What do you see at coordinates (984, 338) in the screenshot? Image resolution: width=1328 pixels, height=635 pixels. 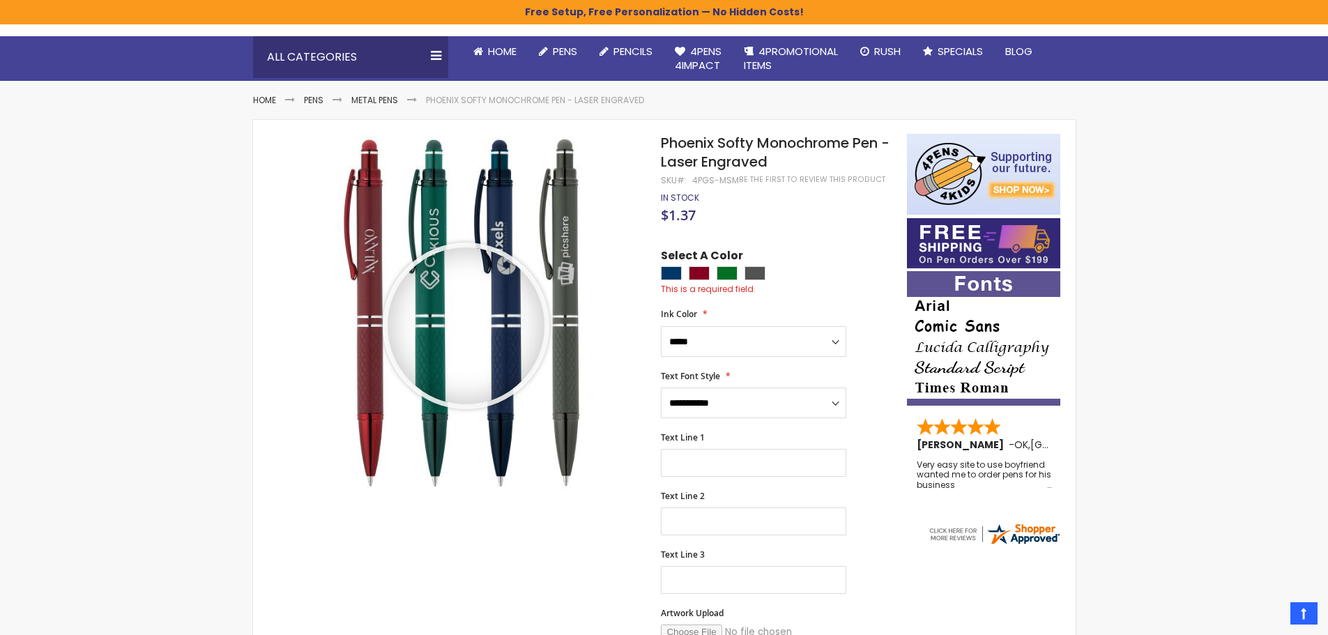 I see `img: font-personalization-examples` at bounding box center [984, 338].